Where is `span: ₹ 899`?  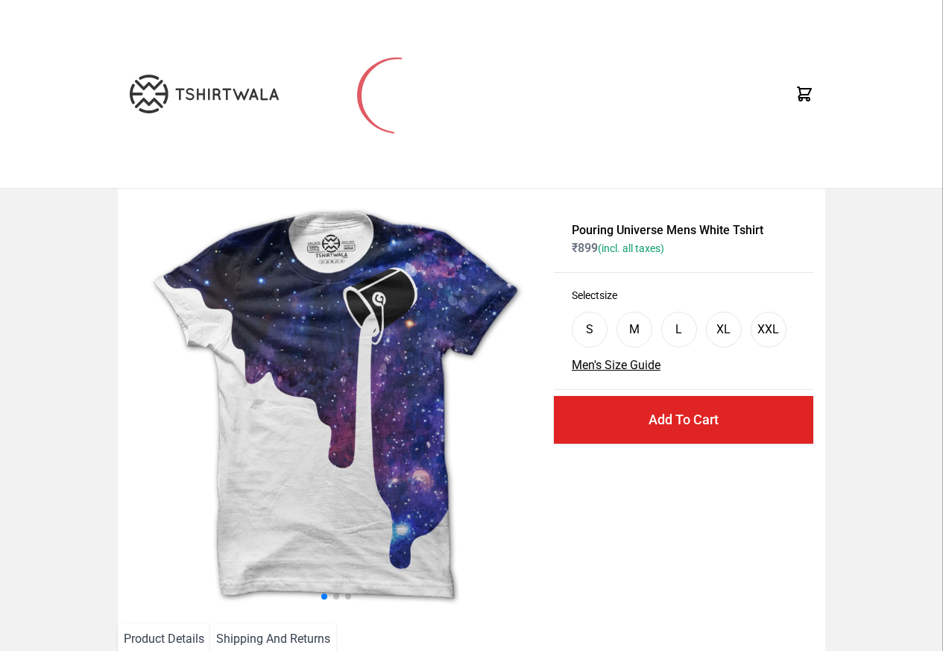
span: ₹ 899 is located at coordinates (618, 247).